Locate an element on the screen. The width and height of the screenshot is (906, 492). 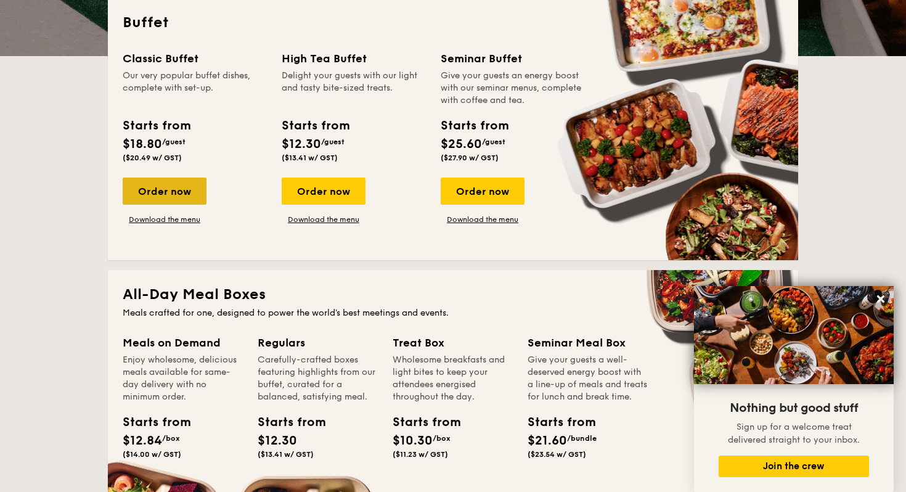
div: Enjoy wholesome, delicious meals available for same-day delivery with no minimum order. is located at coordinates (182, 378).